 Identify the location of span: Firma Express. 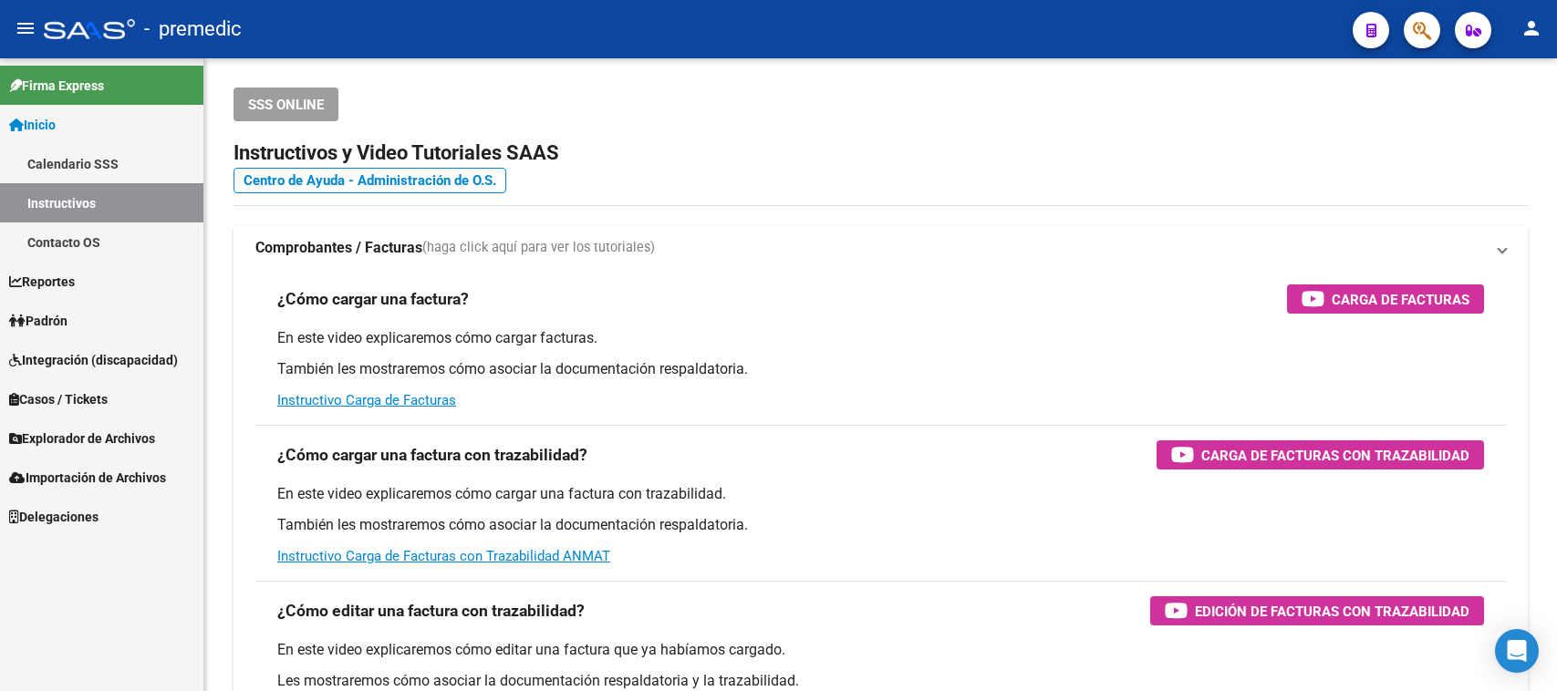
(57, 86).